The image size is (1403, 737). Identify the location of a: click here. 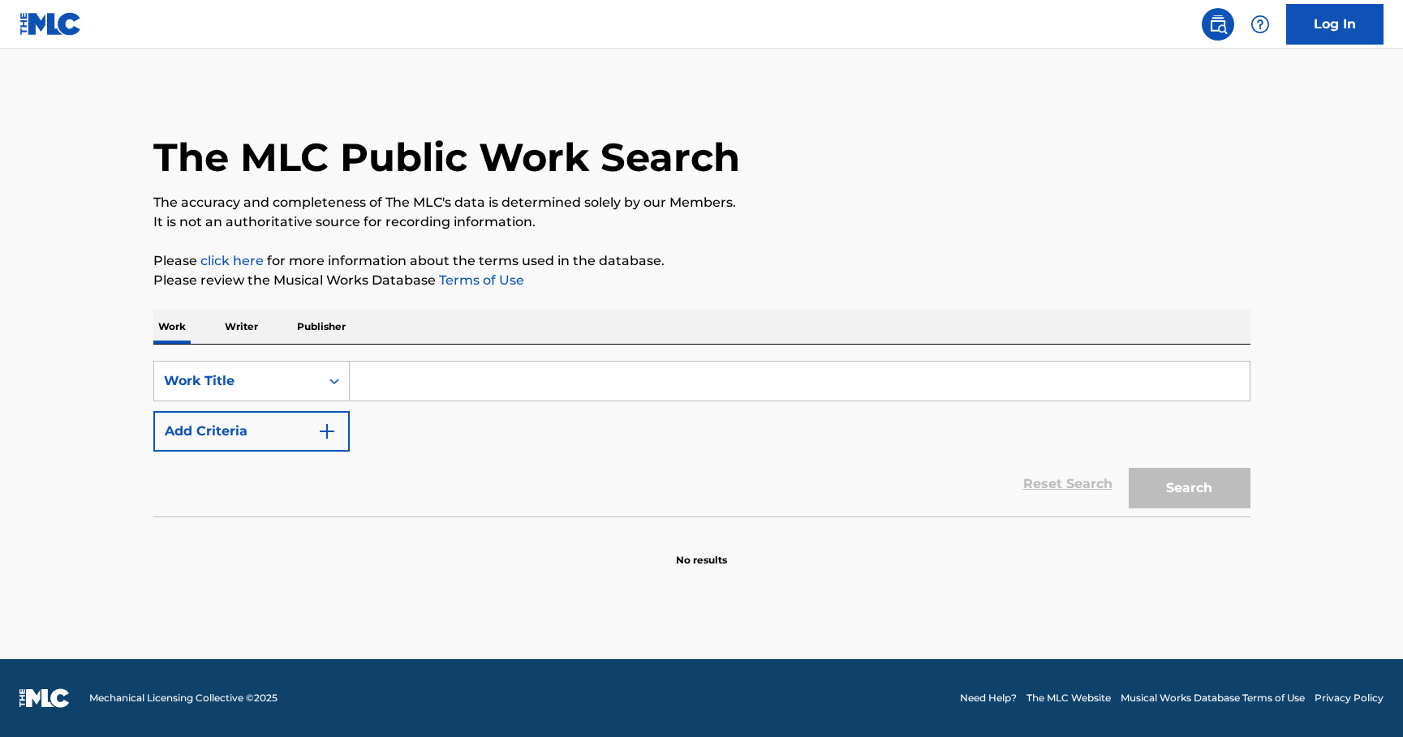
(232, 260).